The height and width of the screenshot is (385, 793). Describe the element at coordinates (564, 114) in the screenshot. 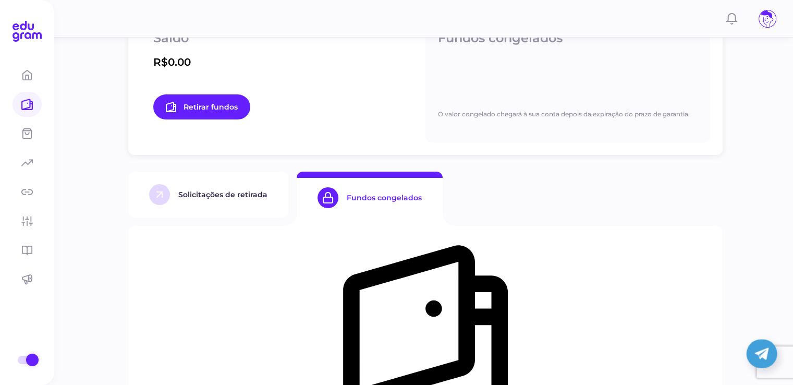

I see `p: O valor congelado chegará à sua conta depois da expiração do prazo de garantia.` at that location.